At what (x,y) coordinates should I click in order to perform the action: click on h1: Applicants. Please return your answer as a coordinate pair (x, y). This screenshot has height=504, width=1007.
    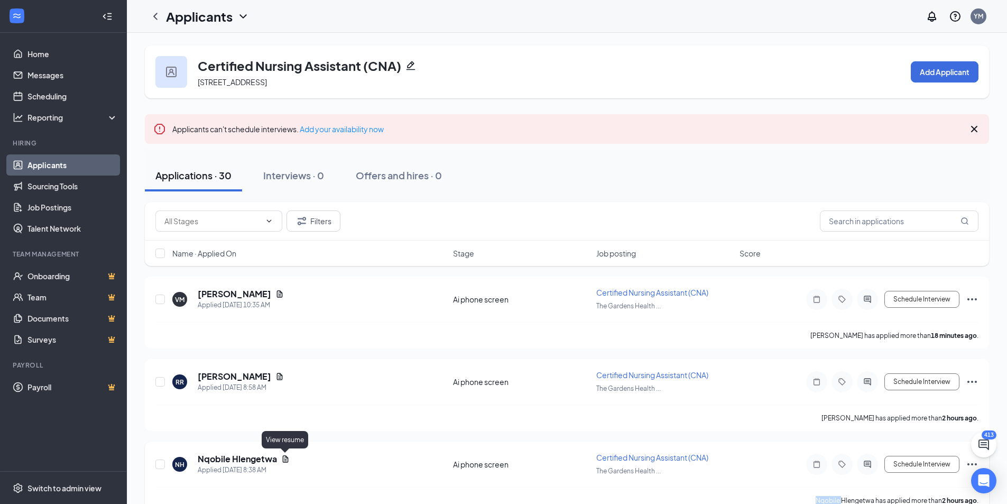
    Looking at the image, I should click on (199, 16).